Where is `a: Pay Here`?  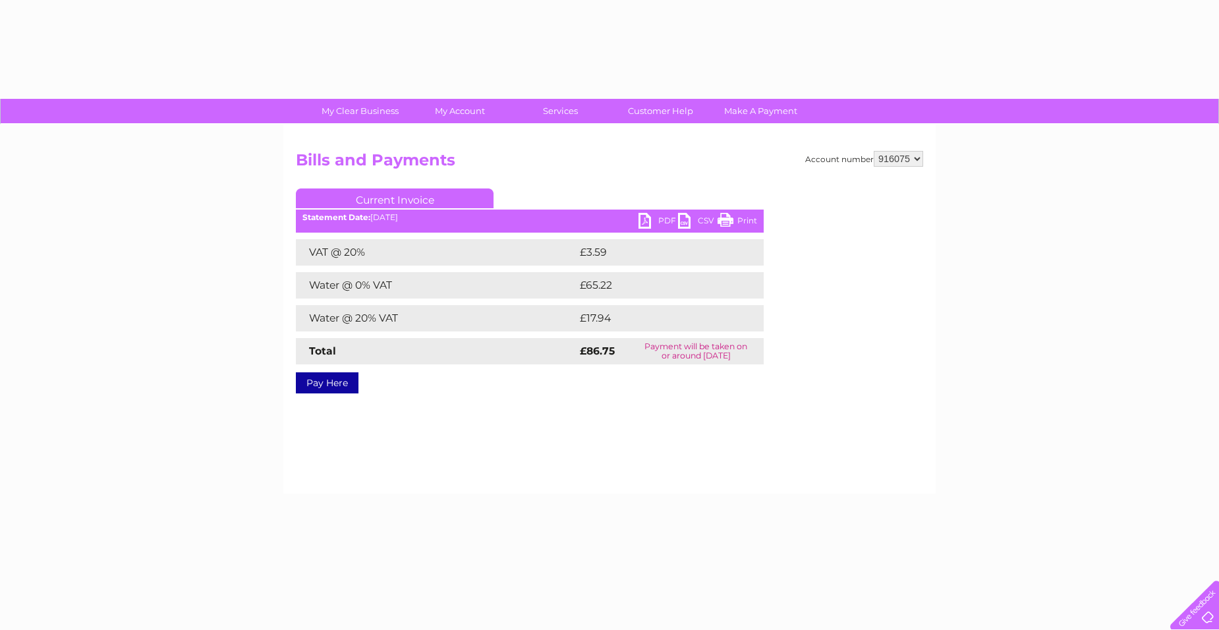
a: Pay Here is located at coordinates (327, 383).